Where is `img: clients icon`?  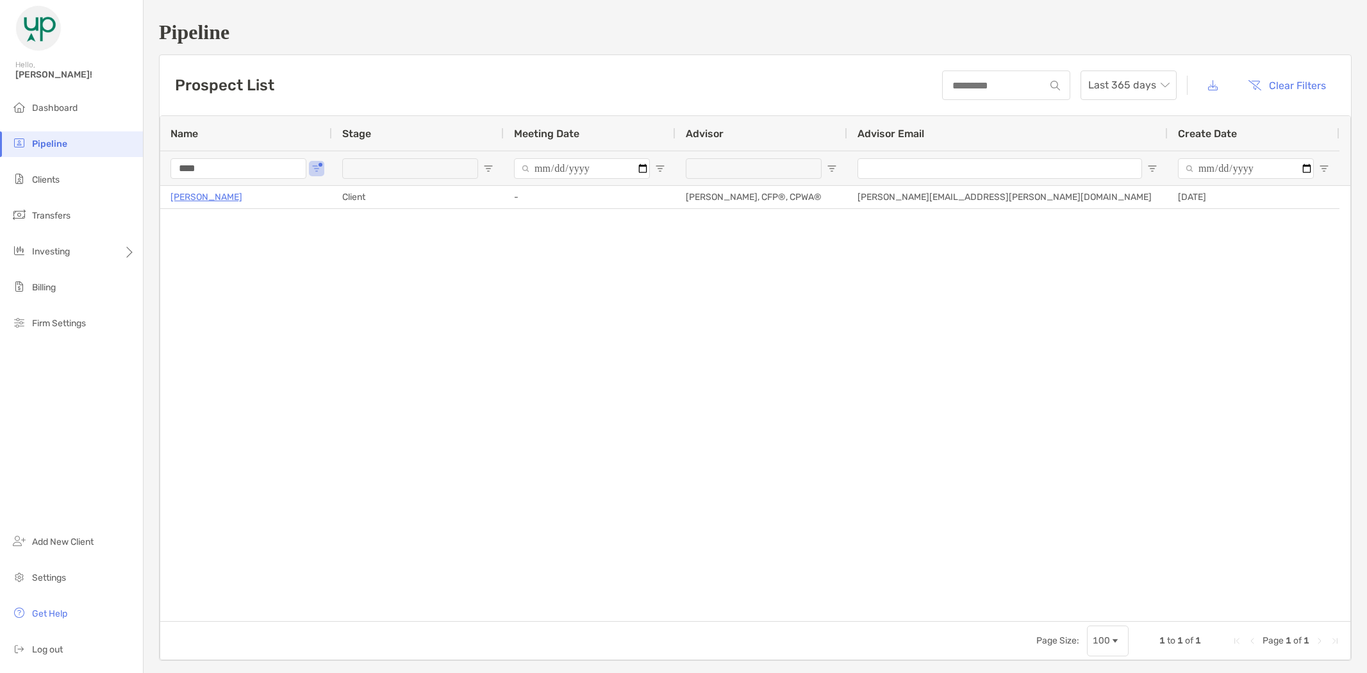
img: clients icon is located at coordinates (19, 179).